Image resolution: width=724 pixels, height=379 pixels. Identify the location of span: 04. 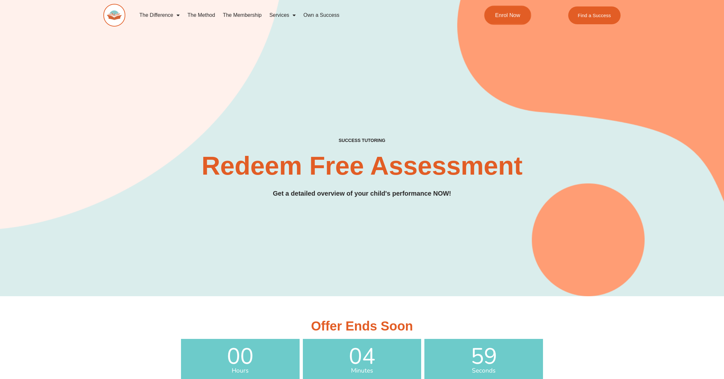
(362, 356).